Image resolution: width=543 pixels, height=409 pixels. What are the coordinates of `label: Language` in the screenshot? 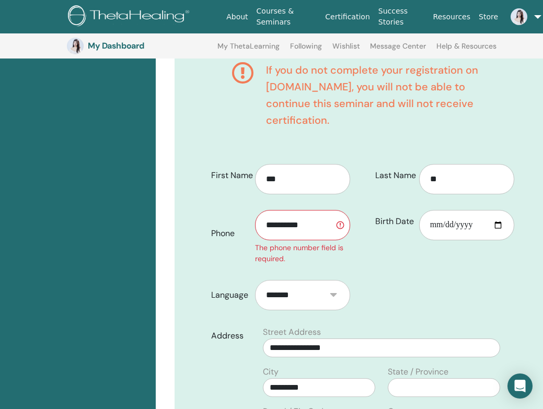 It's located at (229, 295).